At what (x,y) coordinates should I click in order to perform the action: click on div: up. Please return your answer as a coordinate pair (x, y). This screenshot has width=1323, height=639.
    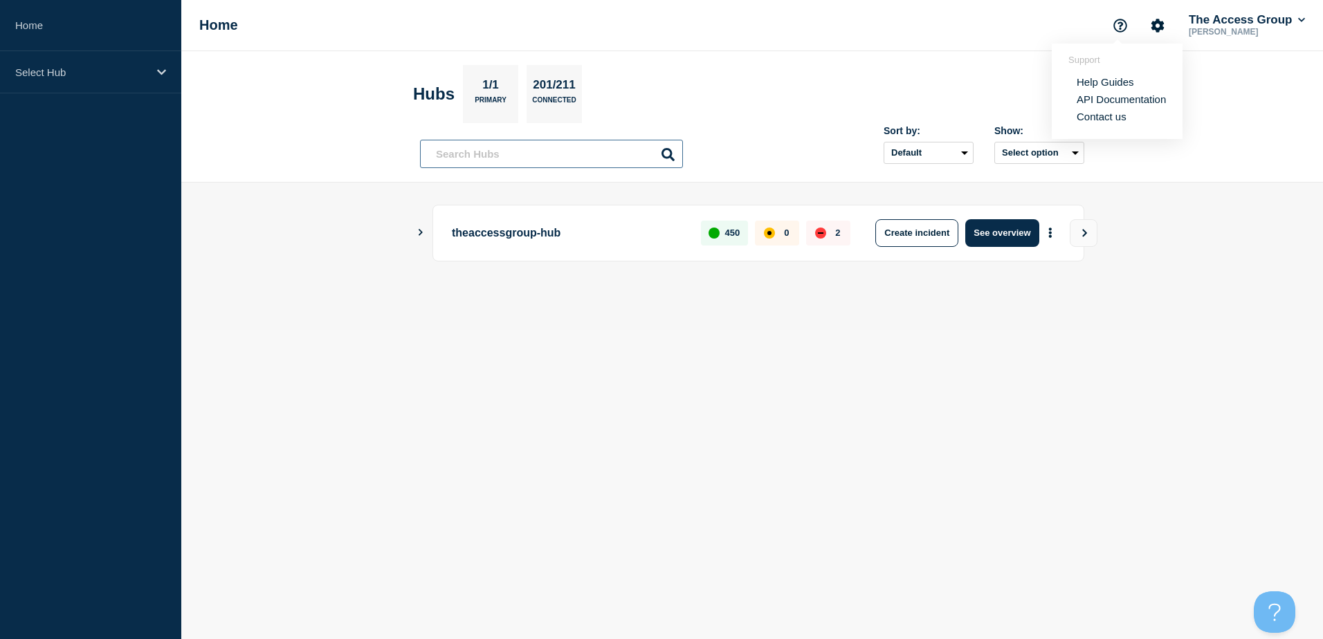
    Looking at the image, I should click on (714, 233).